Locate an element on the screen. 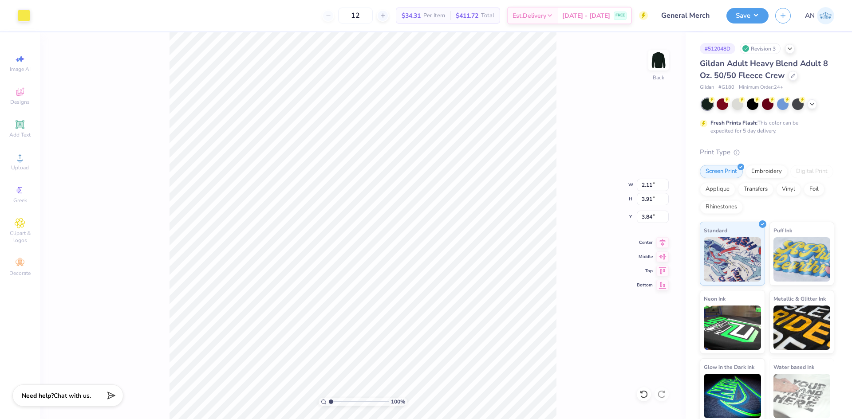 Image resolution: width=852 pixels, height=419 pixels. span: Neon Ink is located at coordinates (714, 299).